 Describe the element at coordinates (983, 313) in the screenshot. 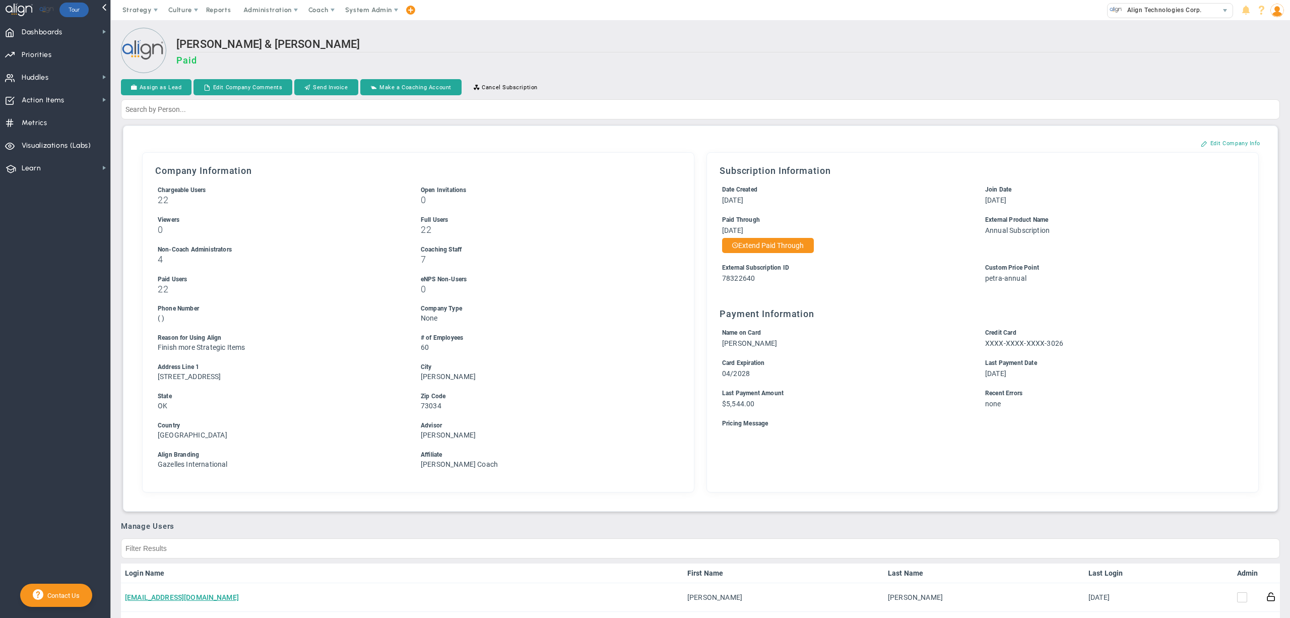

I see `h3: Payment Information` at that location.